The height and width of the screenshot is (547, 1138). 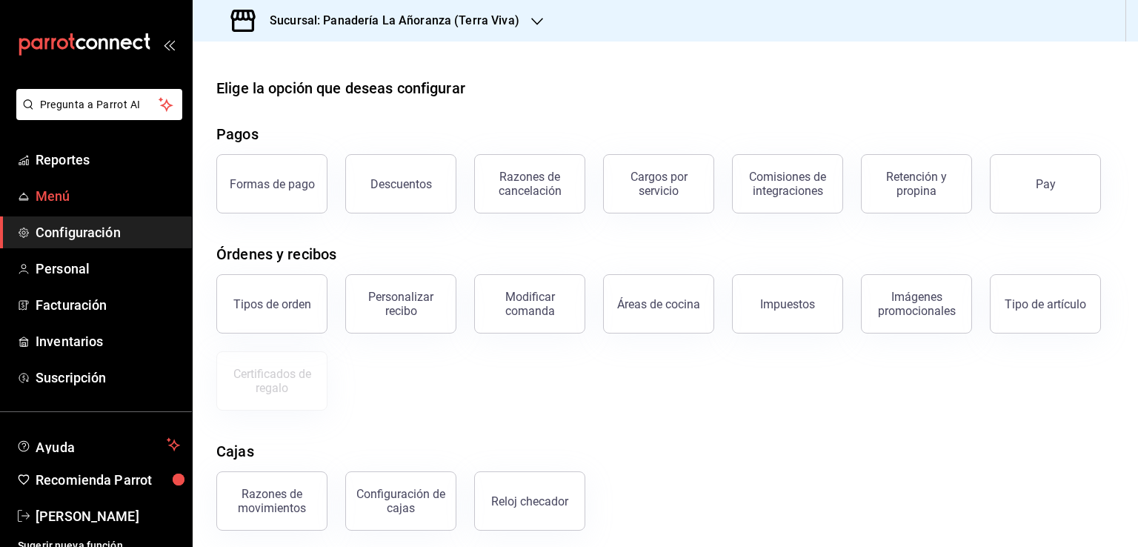 What do you see at coordinates (107, 232) in the screenshot?
I see `span: Configuración` at bounding box center [107, 232].